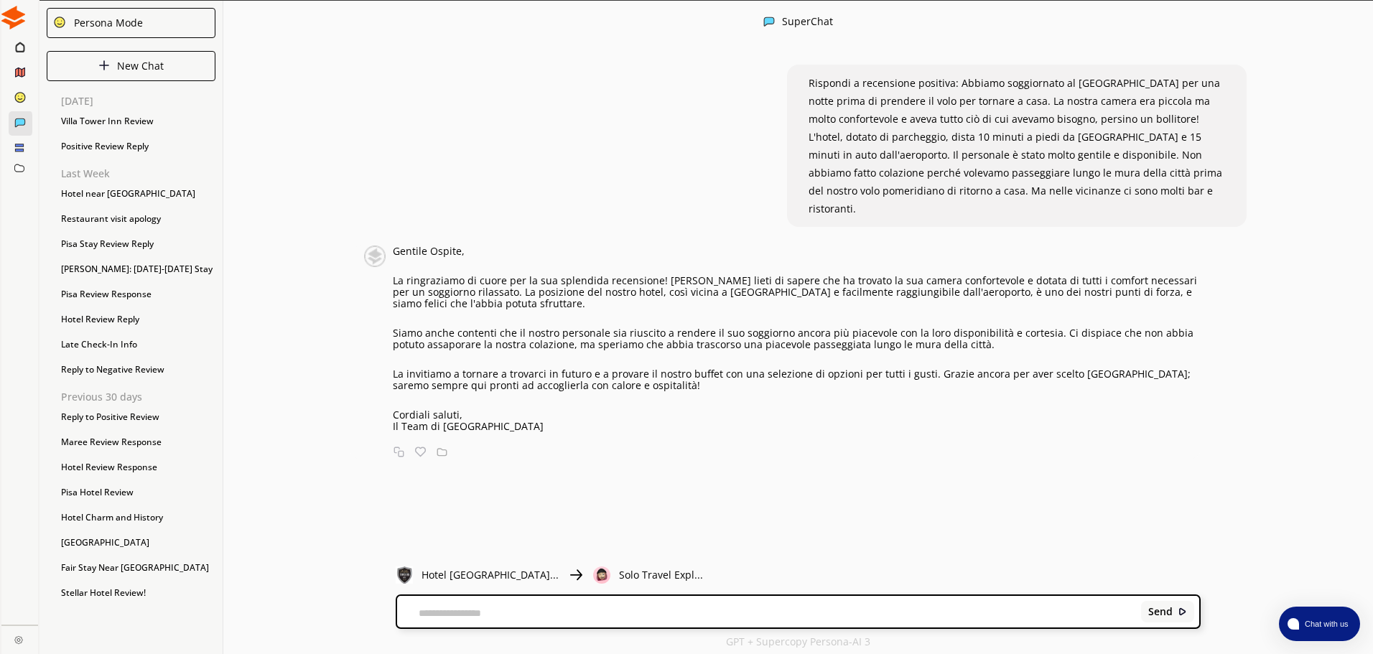 This screenshot has width=1373, height=654. I want to click on div: Reply to Negative Review, so click(138, 370).